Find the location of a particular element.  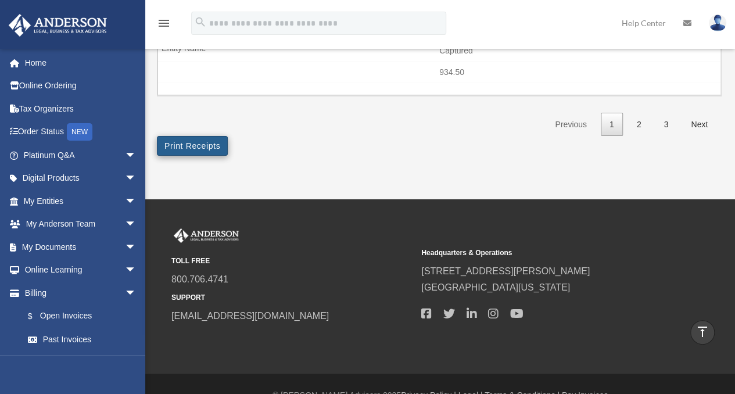

a: My Entitiesarrow_drop_down is located at coordinates (81, 201).